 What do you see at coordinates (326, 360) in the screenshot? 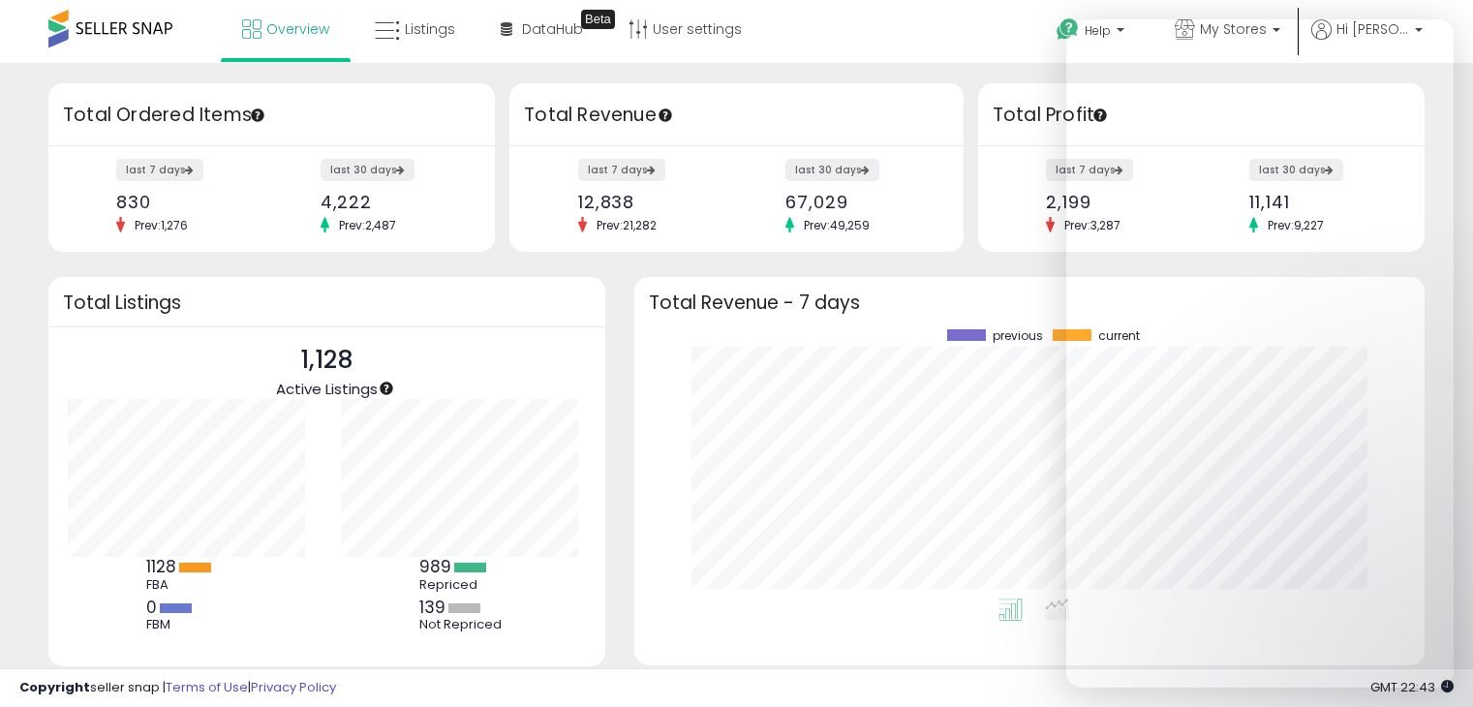
I see `p: 1,128` at bounding box center [326, 360].